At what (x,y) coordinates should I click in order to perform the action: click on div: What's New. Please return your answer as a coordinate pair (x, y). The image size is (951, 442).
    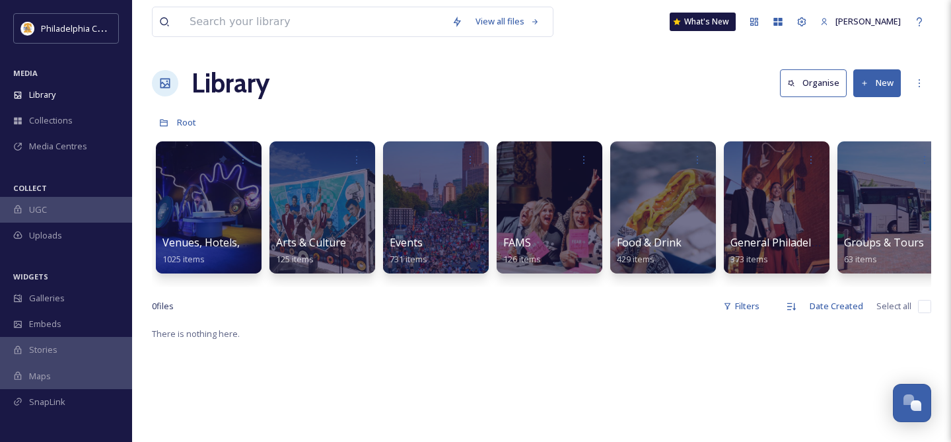
    Looking at the image, I should click on (703, 22).